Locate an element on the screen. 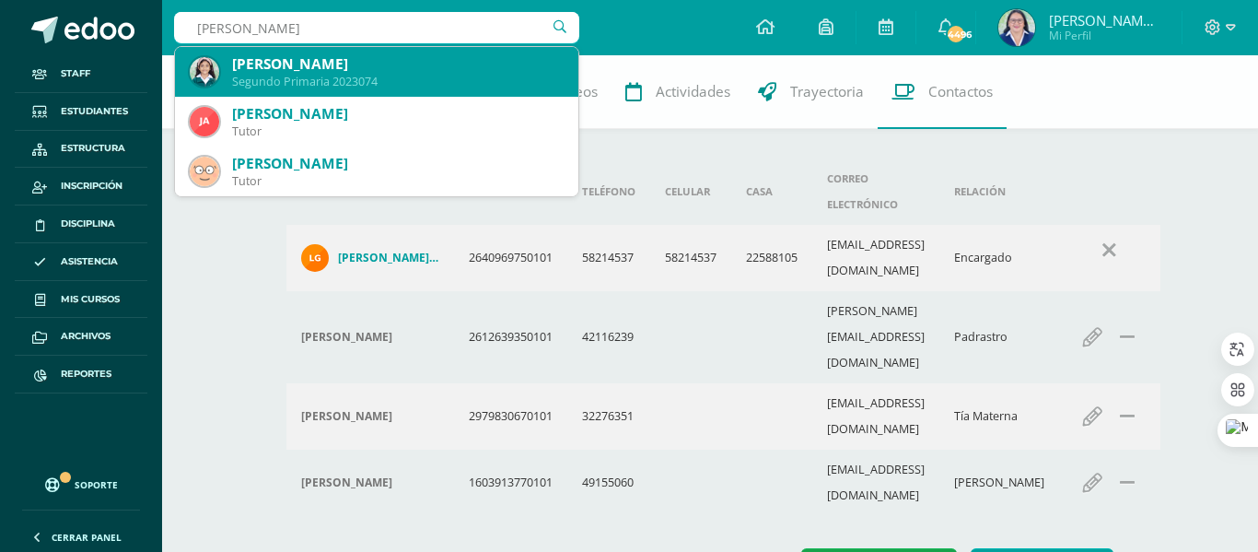 The width and height of the screenshot is (1258, 552). td: 49155060 is located at coordinates (609, 483).